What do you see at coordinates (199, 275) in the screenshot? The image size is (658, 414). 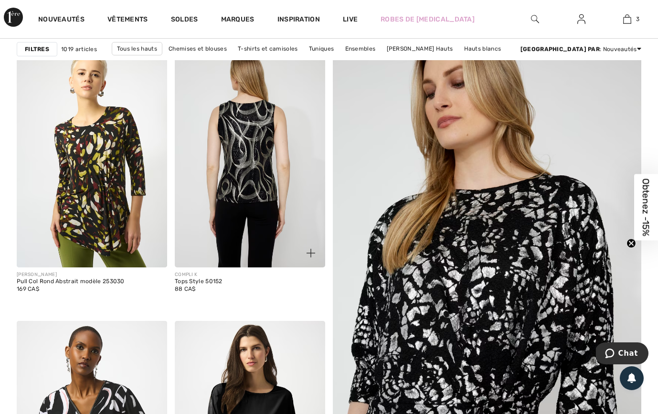 I see `div: COMPLI K` at bounding box center [199, 275].